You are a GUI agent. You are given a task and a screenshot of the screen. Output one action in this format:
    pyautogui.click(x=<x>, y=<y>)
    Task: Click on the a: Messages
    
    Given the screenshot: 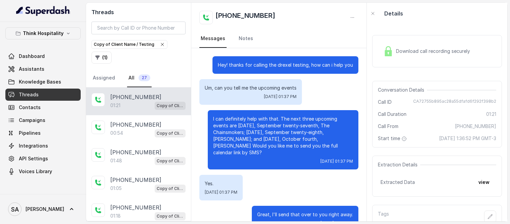 What is the action you would take?
    pyautogui.click(x=213, y=39)
    